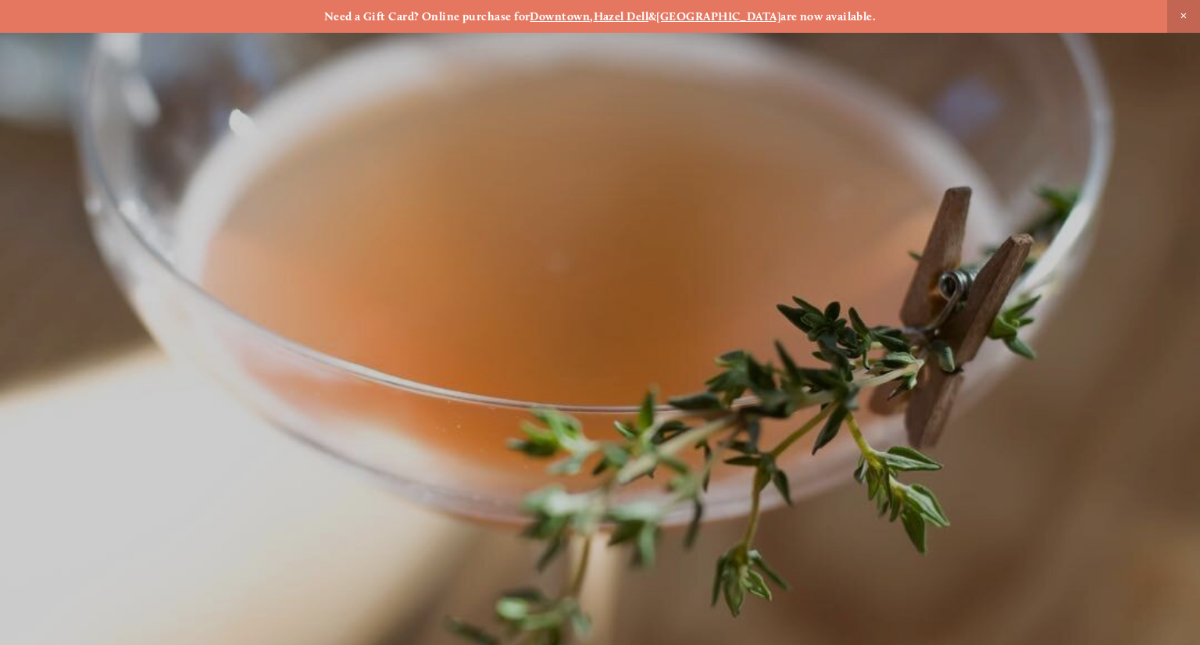 This screenshot has height=645, width=1200. What do you see at coordinates (621, 16) in the screenshot?
I see `strong: Hazel Dell` at bounding box center [621, 16].